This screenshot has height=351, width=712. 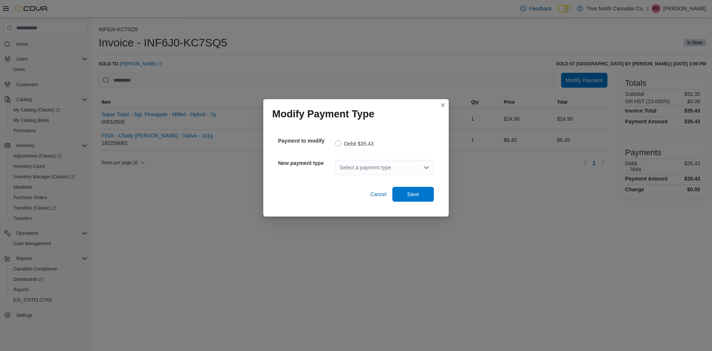 I want to click on button: Cancel, so click(x=379, y=194).